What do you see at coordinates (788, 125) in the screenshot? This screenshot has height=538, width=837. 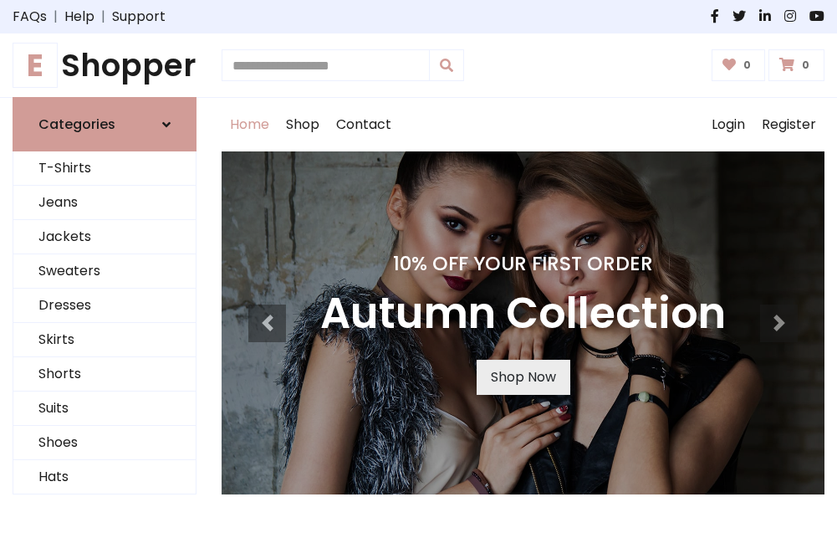 I see `a: Register` at bounding box center [788, 125].